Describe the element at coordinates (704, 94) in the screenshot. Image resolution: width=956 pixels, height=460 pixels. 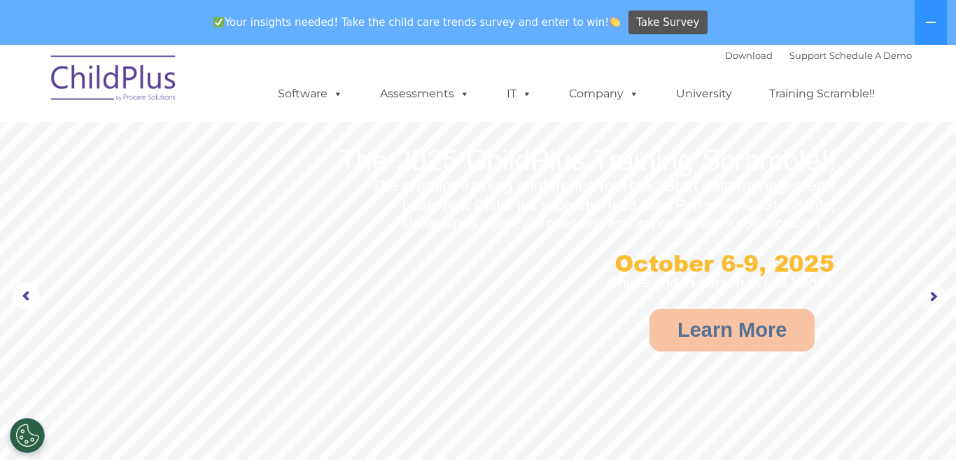
I see `a: University` at that location.